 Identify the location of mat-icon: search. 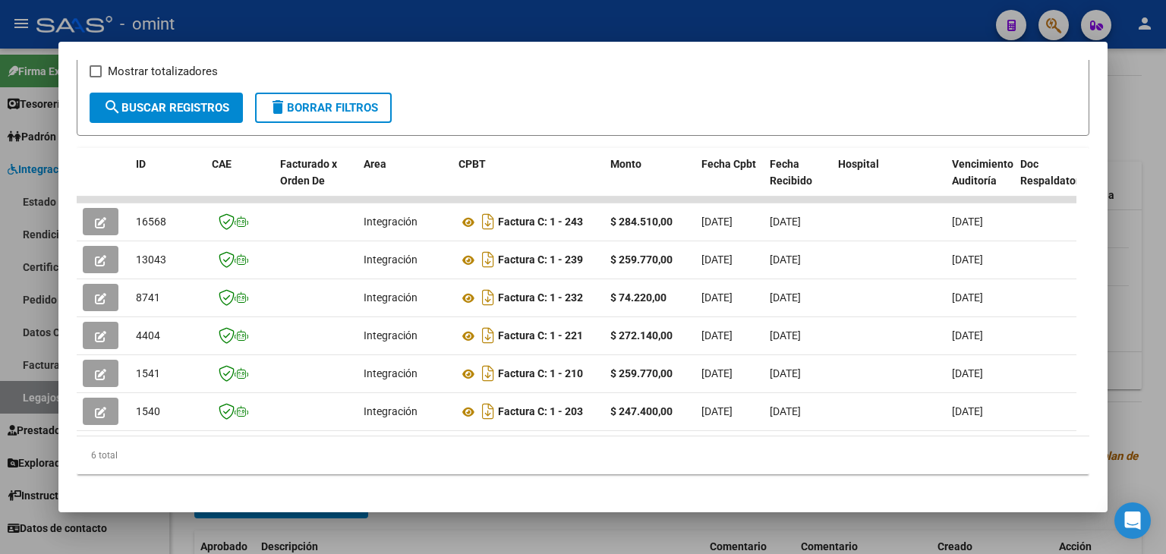
(112, 107).